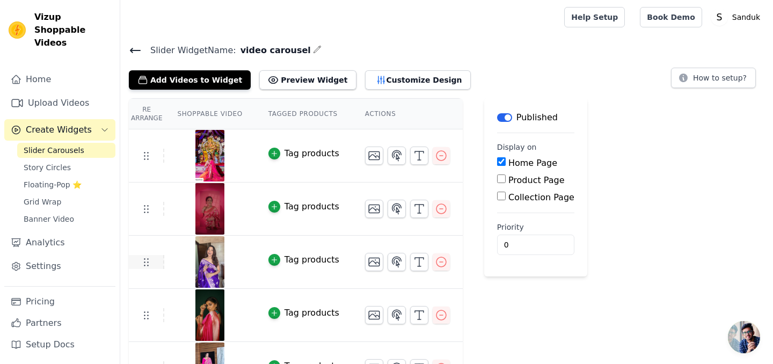 The image size is (773, 364). What do you see at coordinates (671, 17) in the screenshot?
I see `a: Book Demo` at bounding box center [671, 17].